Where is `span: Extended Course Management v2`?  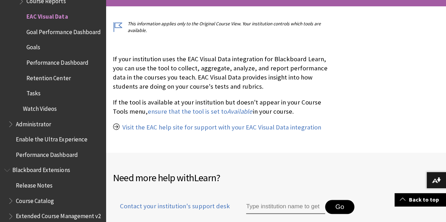 span: Extended Course Management v2 is located at coordinates (58, 215).